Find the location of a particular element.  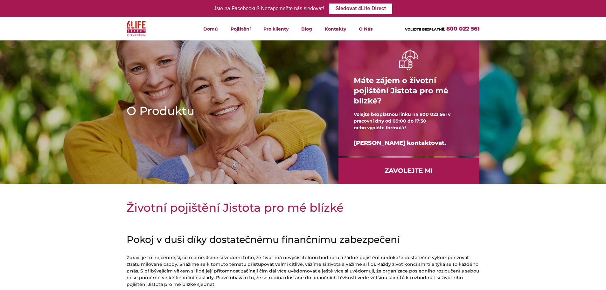

p: Zdraví je to nejcennější, co máme. Jsme si vědomi toho, že život má nevyčíslitelnou hodnotu a žád... is located at coordinates (303, 271).